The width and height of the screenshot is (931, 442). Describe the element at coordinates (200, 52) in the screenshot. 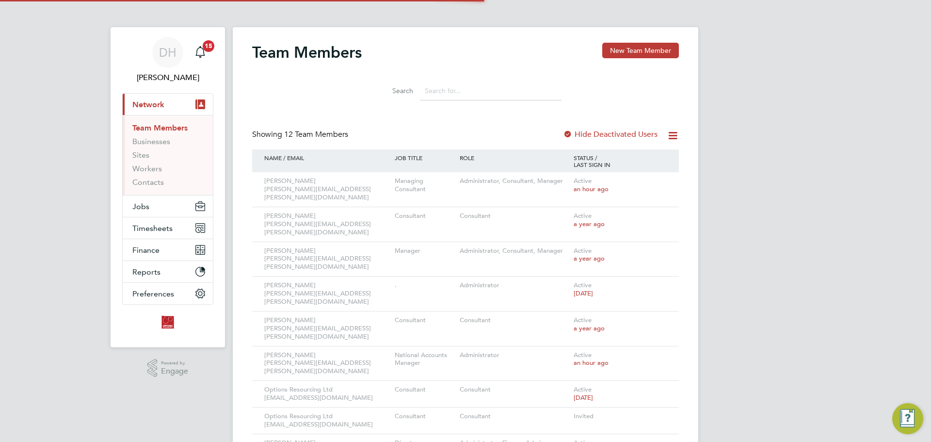

I see `a: 15` at that location.